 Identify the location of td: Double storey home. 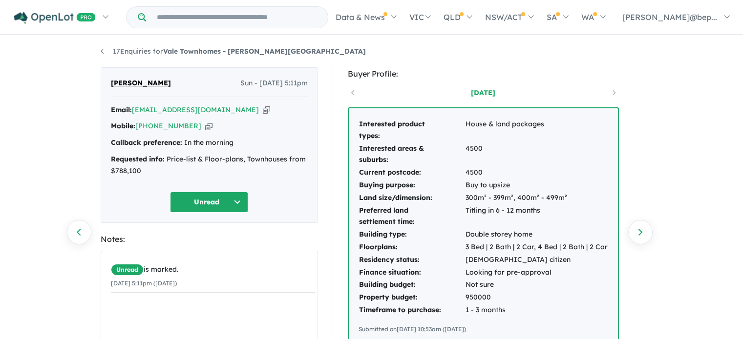
(536, 235).